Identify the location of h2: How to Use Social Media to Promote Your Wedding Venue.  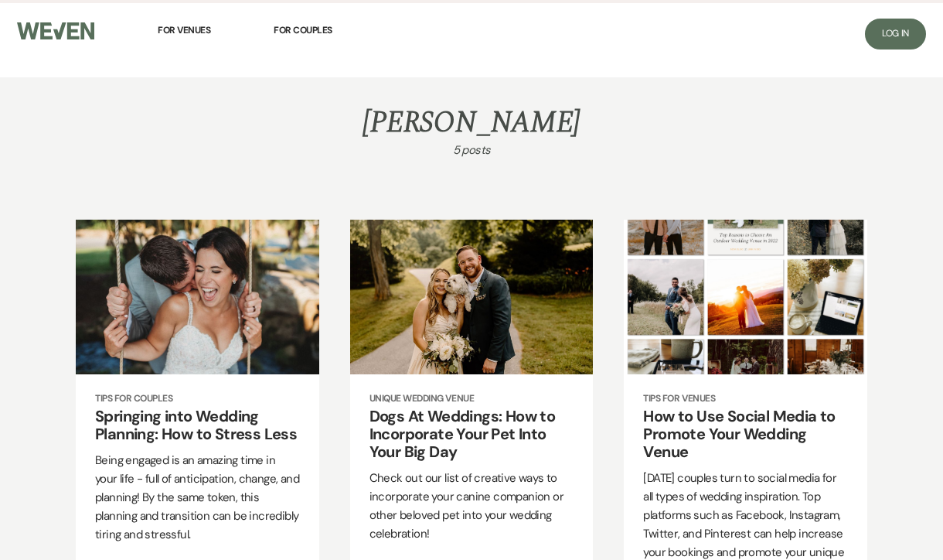
(745, 434).